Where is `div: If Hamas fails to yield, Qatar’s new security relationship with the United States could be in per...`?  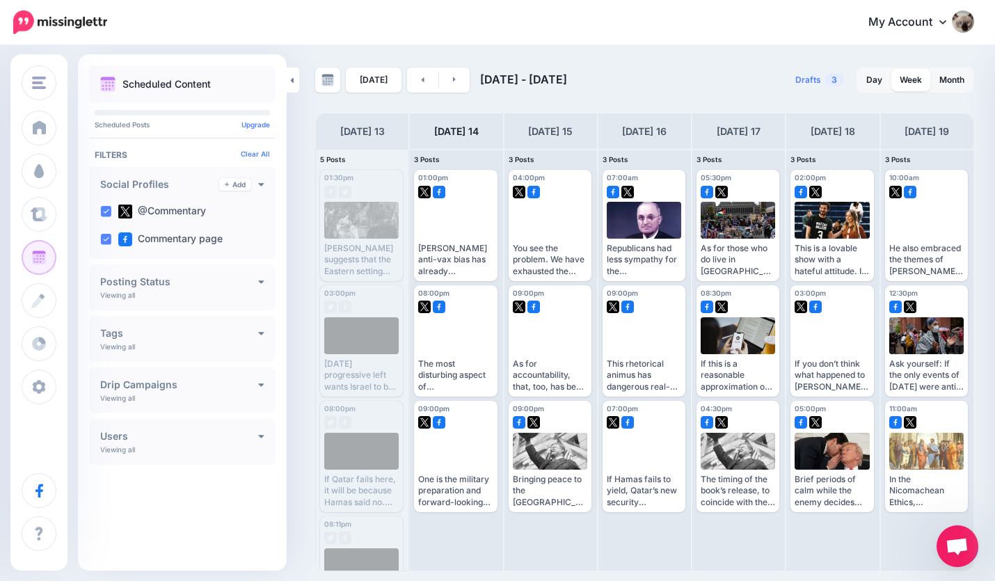 div: If Hamas fails to yield, Qatar’s new security relationship with the United States could be in per... is located at coordinates (644, 491).